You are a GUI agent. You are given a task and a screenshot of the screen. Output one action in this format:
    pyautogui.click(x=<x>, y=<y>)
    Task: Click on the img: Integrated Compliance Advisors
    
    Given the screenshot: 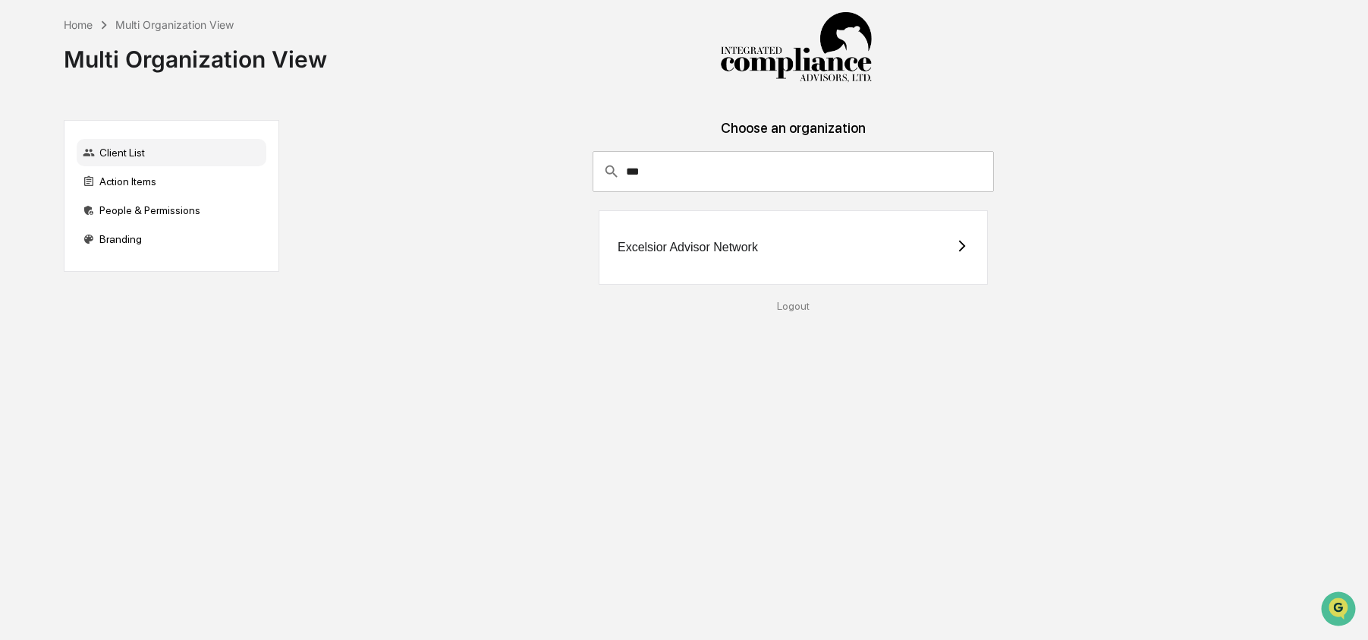 What is the action you would take?
    pyautogui.click(x=796, y=48)
    